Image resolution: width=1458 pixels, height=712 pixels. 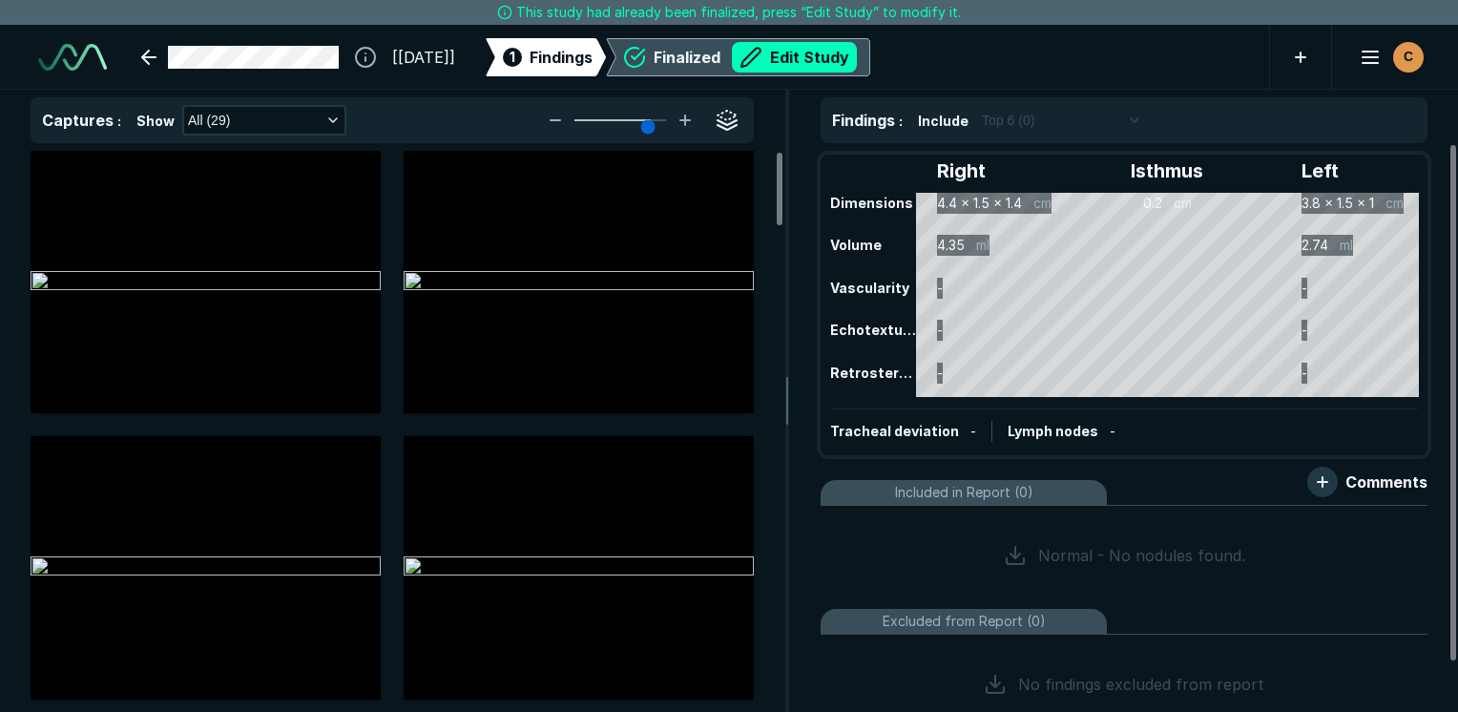 I want to click on span: This study had already been finalized, press “Edit Study” to modify it., so click(x=739, y=12).